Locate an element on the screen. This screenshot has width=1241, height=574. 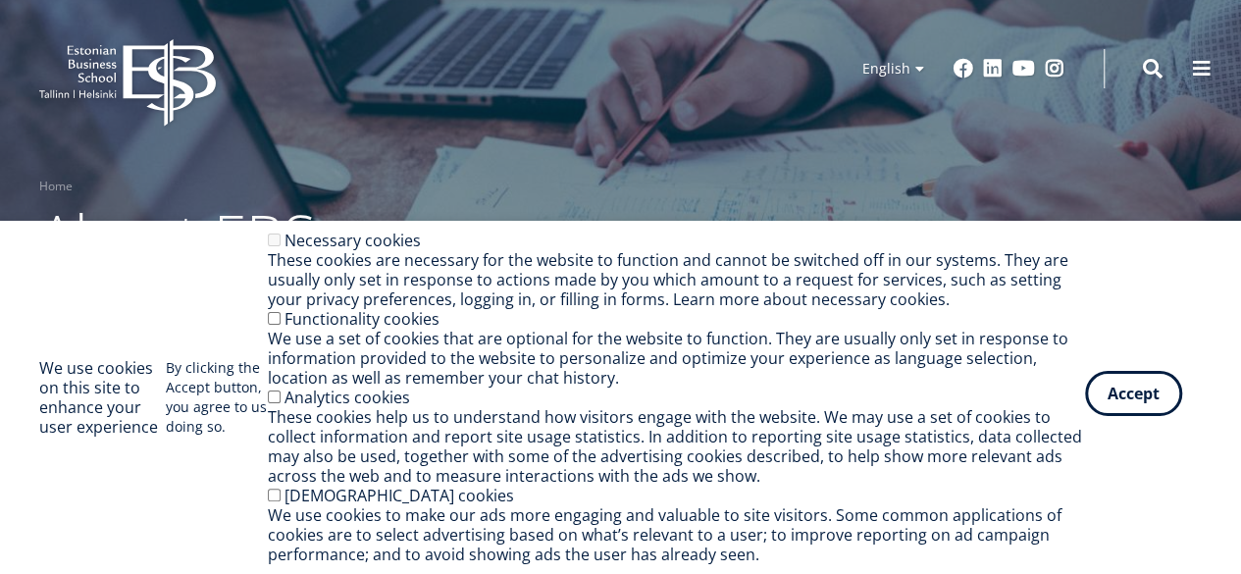
div: We use a set of cookies that are optional for the website to function. They are usually only set ... is located at coordinates (676, 358).